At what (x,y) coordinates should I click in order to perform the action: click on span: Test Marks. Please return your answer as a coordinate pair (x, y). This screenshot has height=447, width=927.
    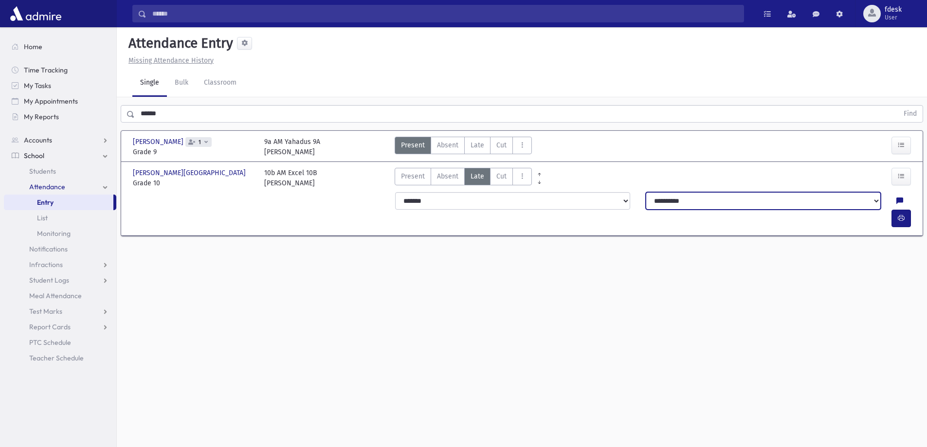
    Looking at the image, I should click on (46, 311).